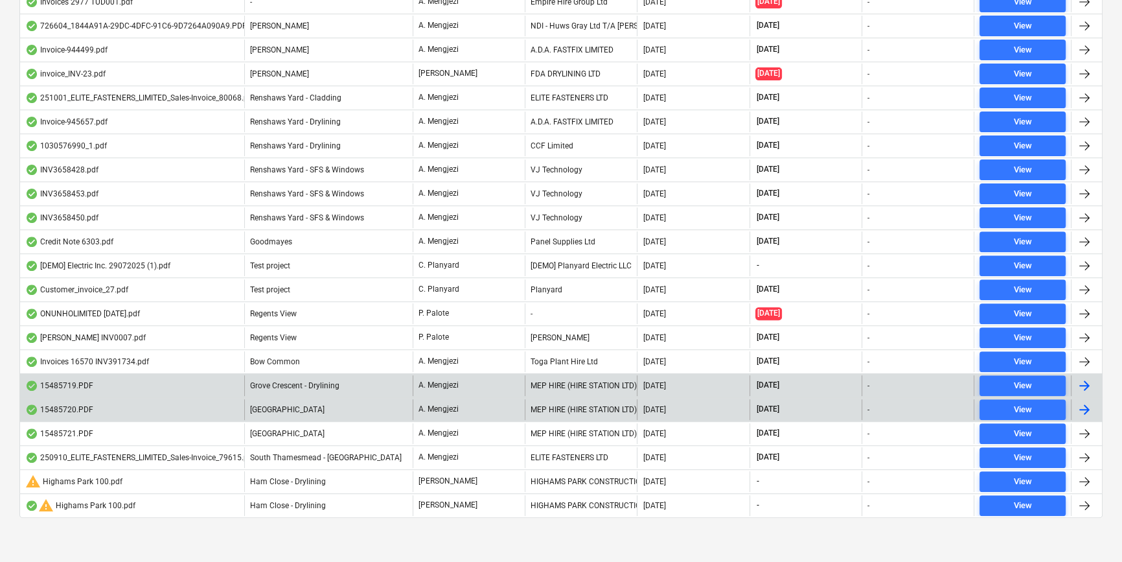  What do you see at coordinates (295, 98) in the screenshot?
I see `span: Renshaws Yard - Cladding` at bounding box center [295, 98].